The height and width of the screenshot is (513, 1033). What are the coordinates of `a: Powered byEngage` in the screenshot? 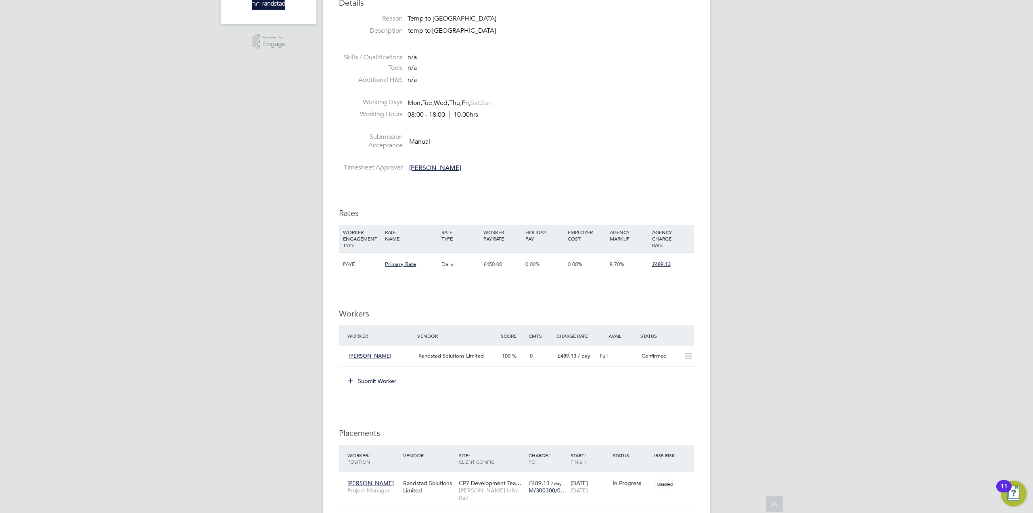 It's located at (269, 42).